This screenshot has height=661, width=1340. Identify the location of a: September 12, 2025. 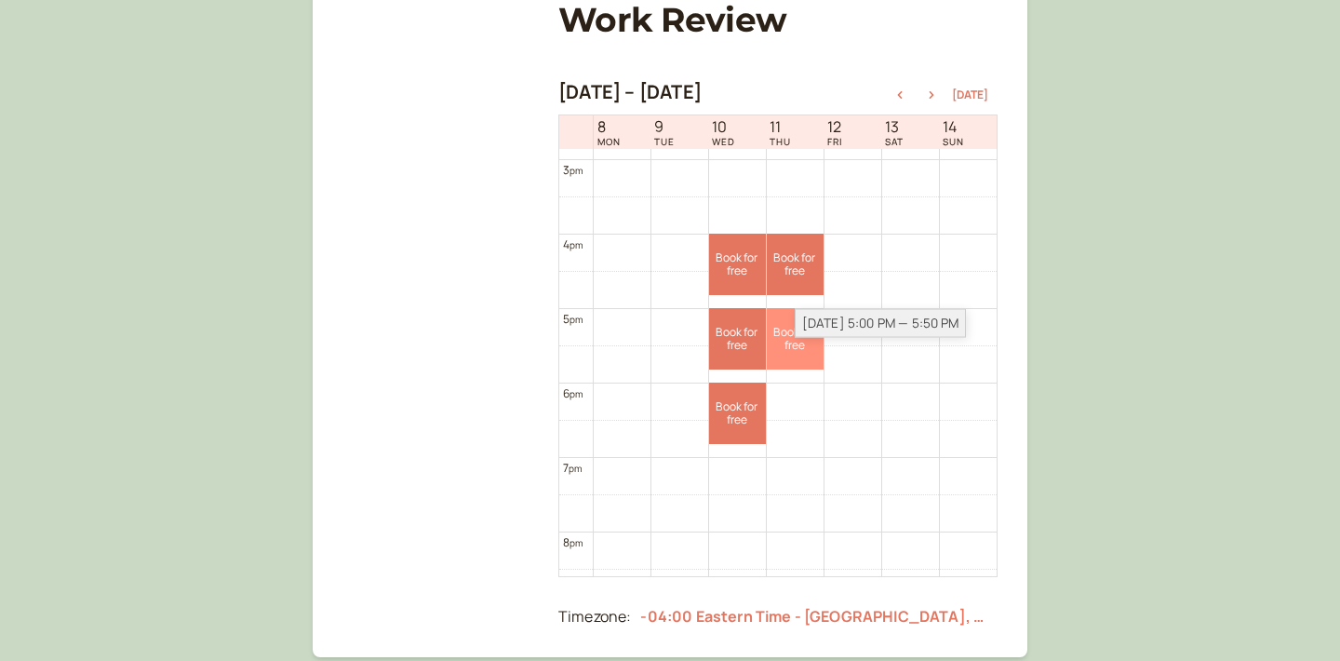
(835, 132).